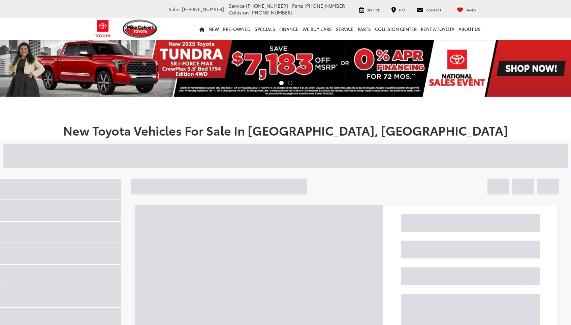  What do you see at coordinates (140, 29) in the screenshot?
I see `img: Mike Calvert Toyota` at bounding box center [140, 29].